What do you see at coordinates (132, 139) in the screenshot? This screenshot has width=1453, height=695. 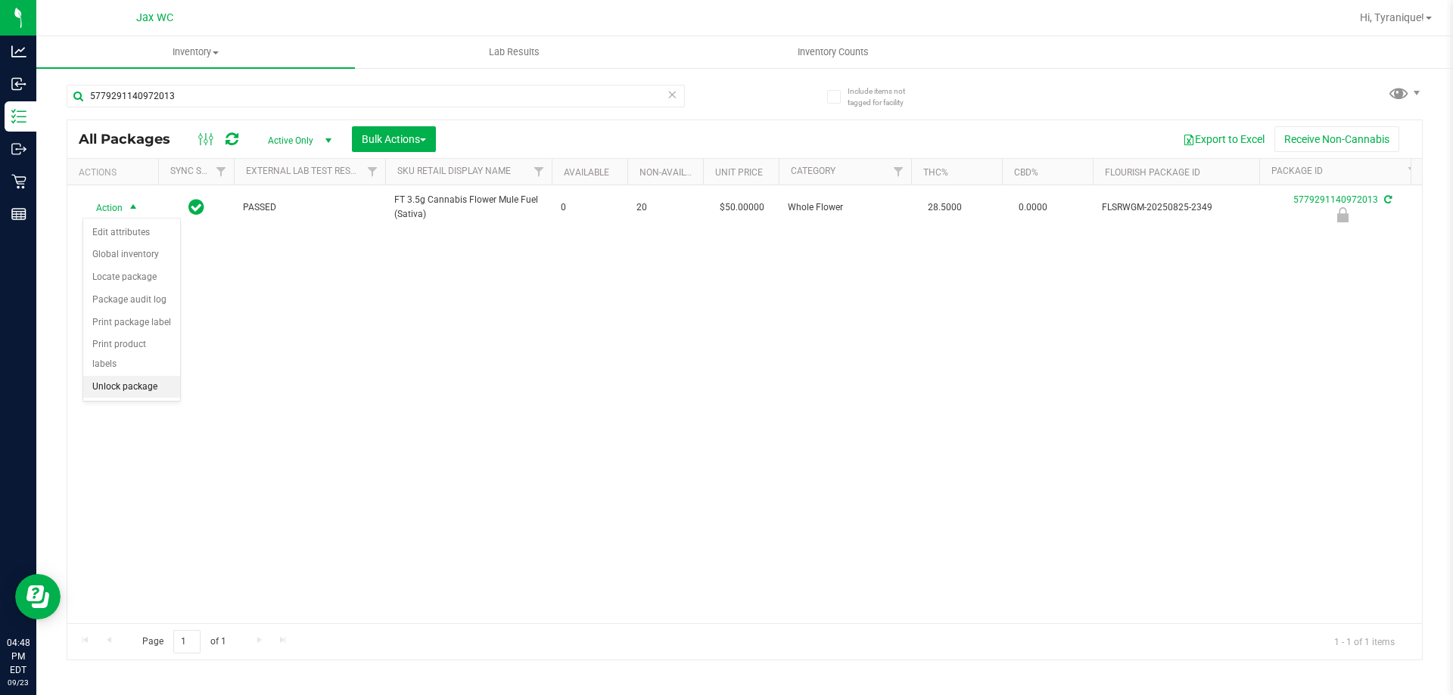 I see `span: All Packages` at bounding box center [132, 139].